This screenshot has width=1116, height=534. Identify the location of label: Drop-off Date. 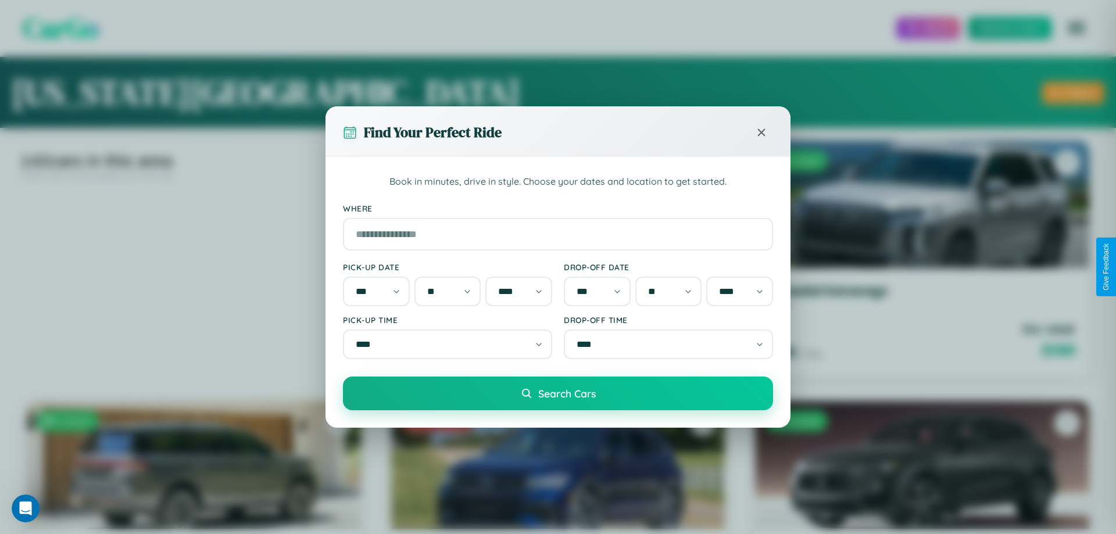
(669, 267).